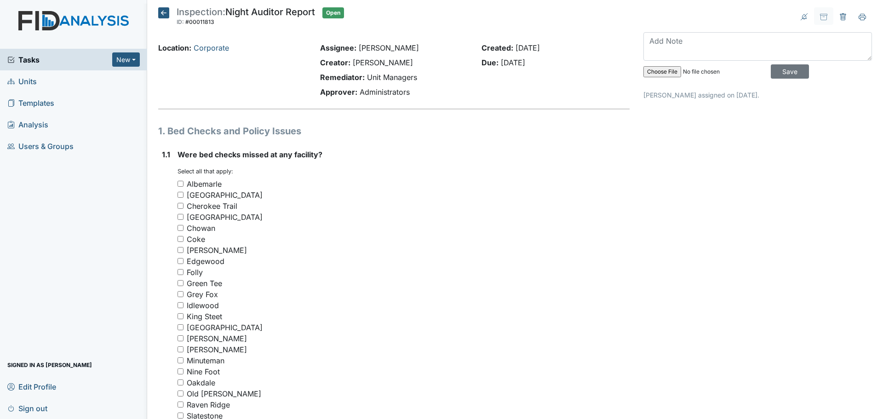 Image resolution: width=883 pixels, height=419 pixels. What do you see at coordinates (201, 383) in the screenshot?
I see `div: Oakdale` at bounding box center [201, 383].